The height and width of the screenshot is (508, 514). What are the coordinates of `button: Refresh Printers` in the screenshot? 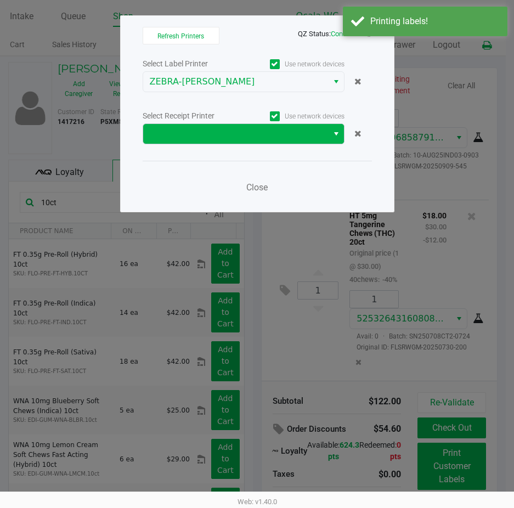 It's located at (181, 36).